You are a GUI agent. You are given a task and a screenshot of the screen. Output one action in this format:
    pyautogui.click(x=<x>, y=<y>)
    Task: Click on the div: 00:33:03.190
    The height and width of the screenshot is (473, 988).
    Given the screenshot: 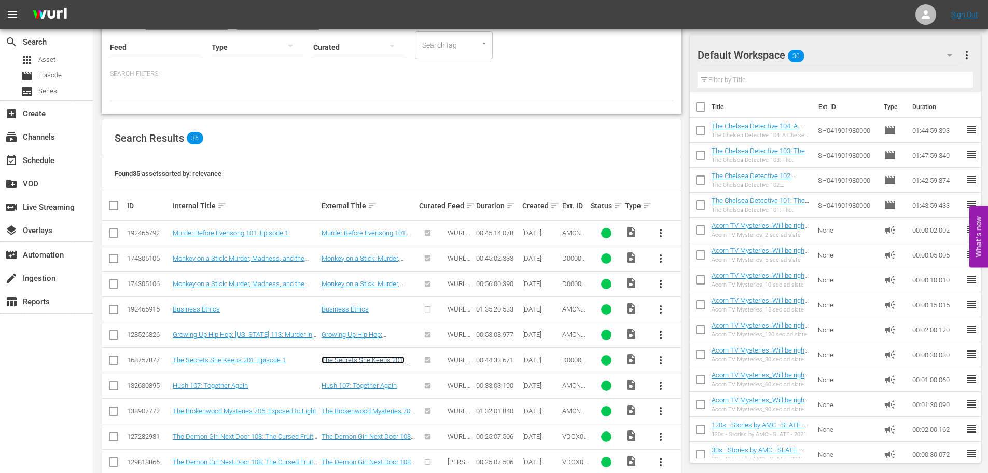 What is the action you would take?
    pyautogui.click(x=498, y=385)
    